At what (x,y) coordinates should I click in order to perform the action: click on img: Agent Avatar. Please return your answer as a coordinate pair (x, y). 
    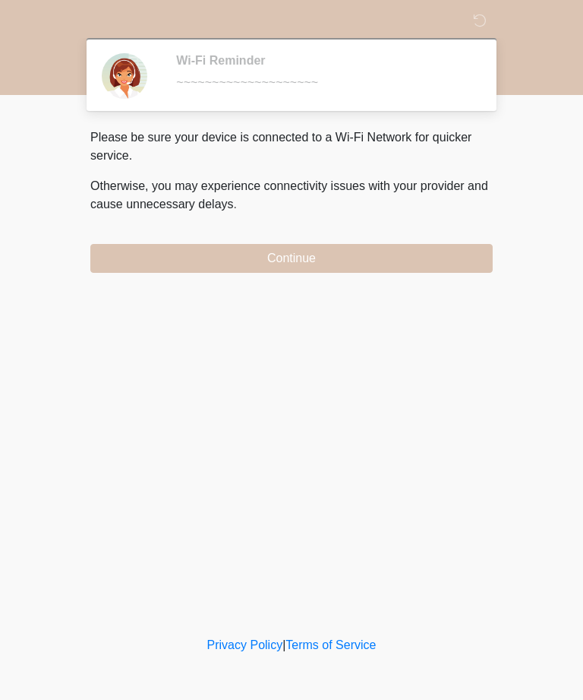
    Looking at the image, I should click on (125, 76).